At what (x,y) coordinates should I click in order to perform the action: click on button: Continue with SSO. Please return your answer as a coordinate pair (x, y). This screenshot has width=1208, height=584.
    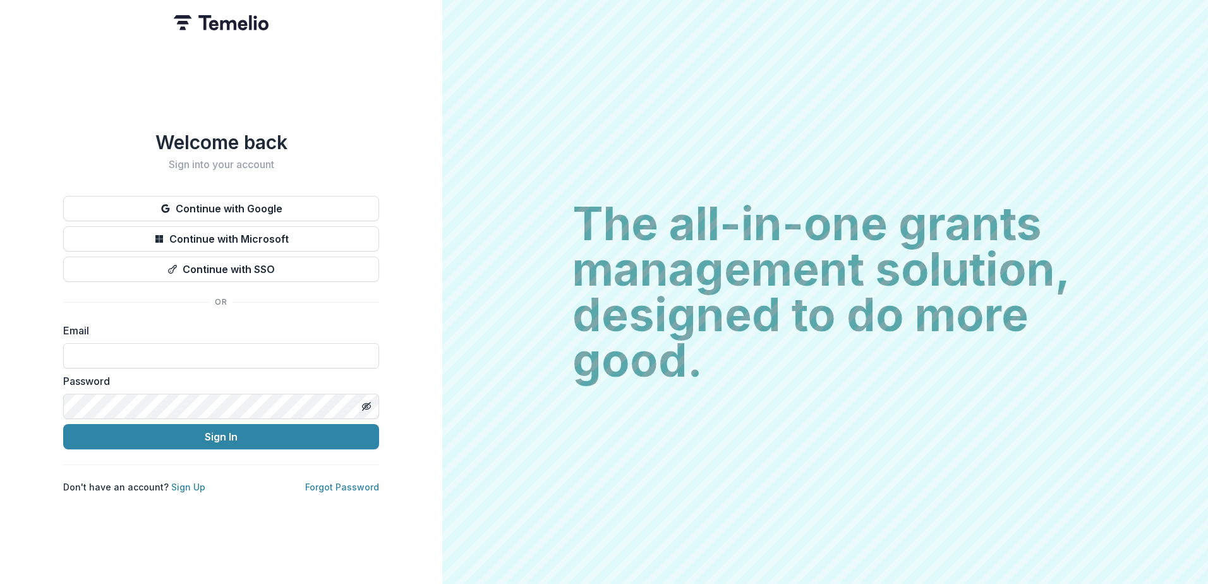
    Looking at the image, I should click on (221, 269).